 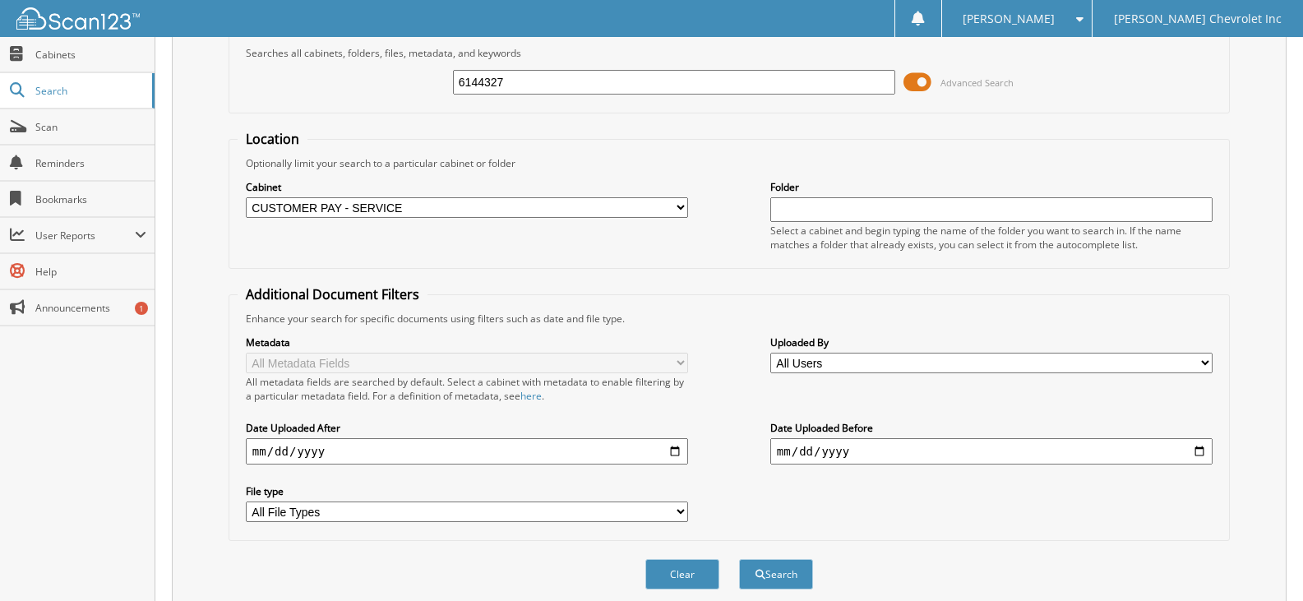 What do you see at coordinates (729, 53) in the screenshot?
I see `div: Searches all cabinets, folders, files, metadata, and keywords` at bounding box center [729, 53].